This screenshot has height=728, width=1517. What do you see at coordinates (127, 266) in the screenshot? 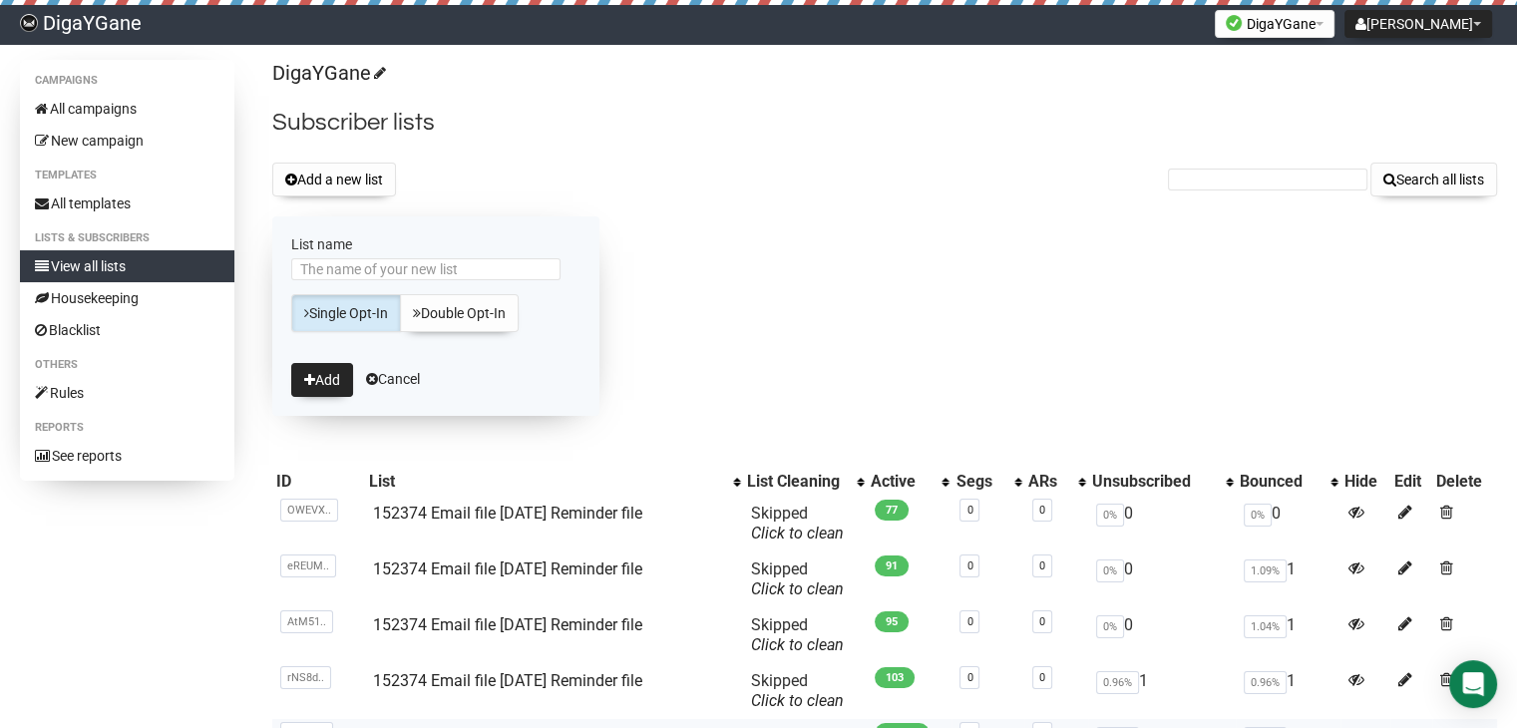
I see `a: View all lists` at bounding box center [127, 266].